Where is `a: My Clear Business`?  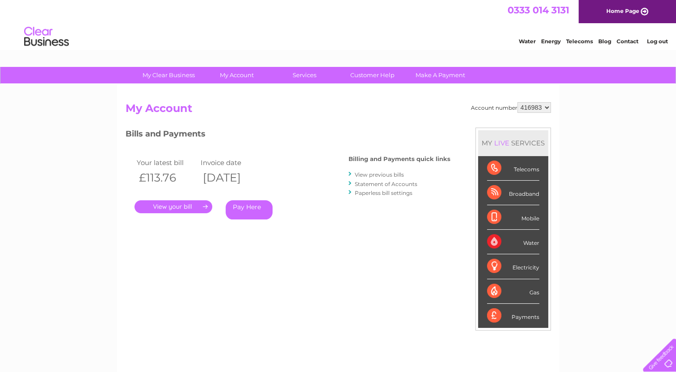 a: My Clear Business is located at coordinates (168, 75).